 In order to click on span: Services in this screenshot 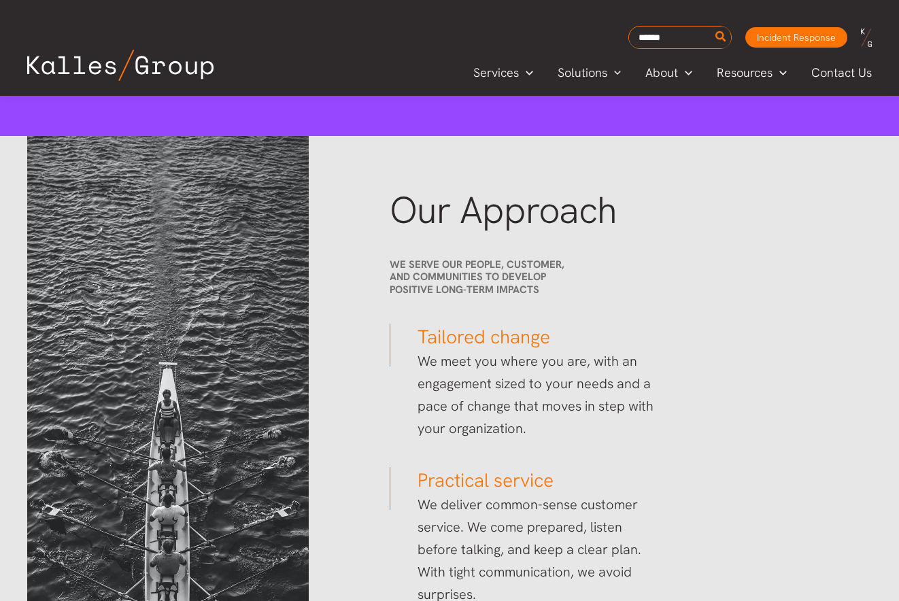, I will do `click(496, 73)`.